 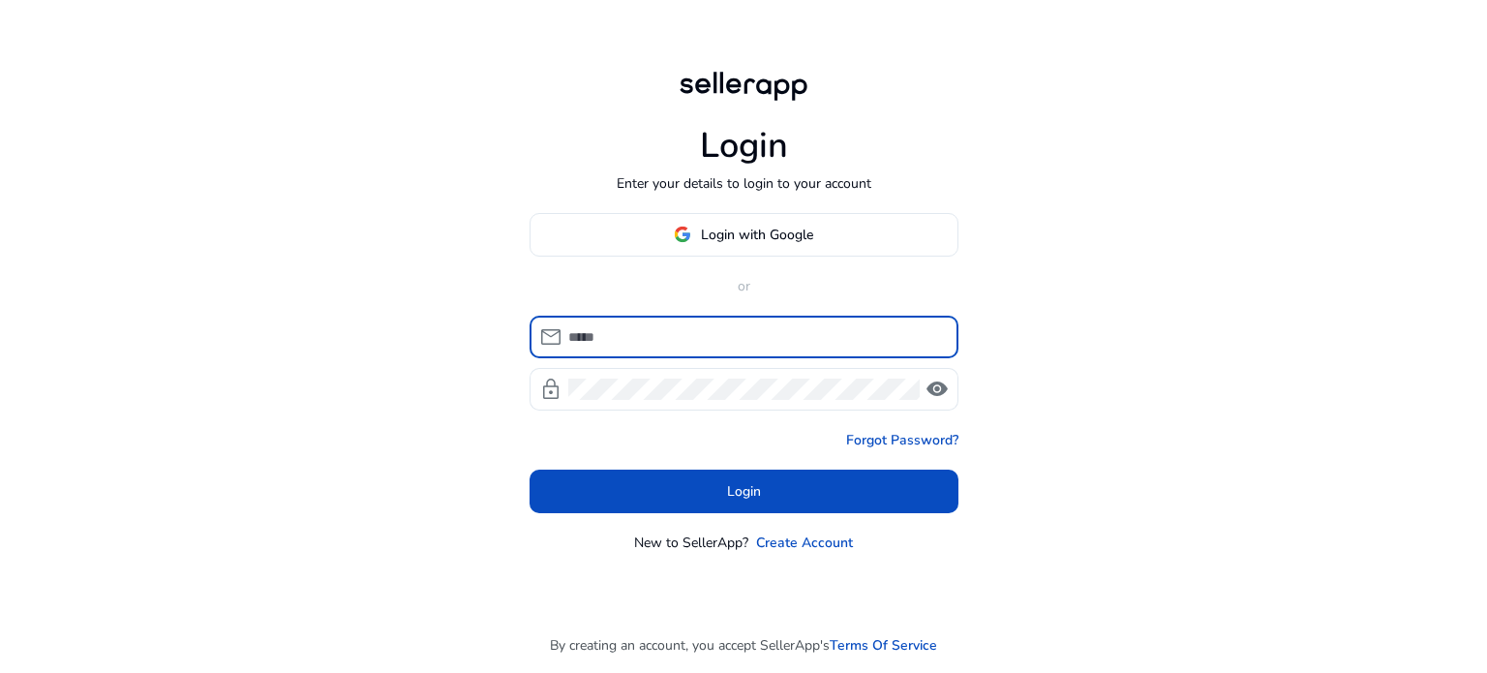 I want to click on span: Login, so click(x=743, y=491).